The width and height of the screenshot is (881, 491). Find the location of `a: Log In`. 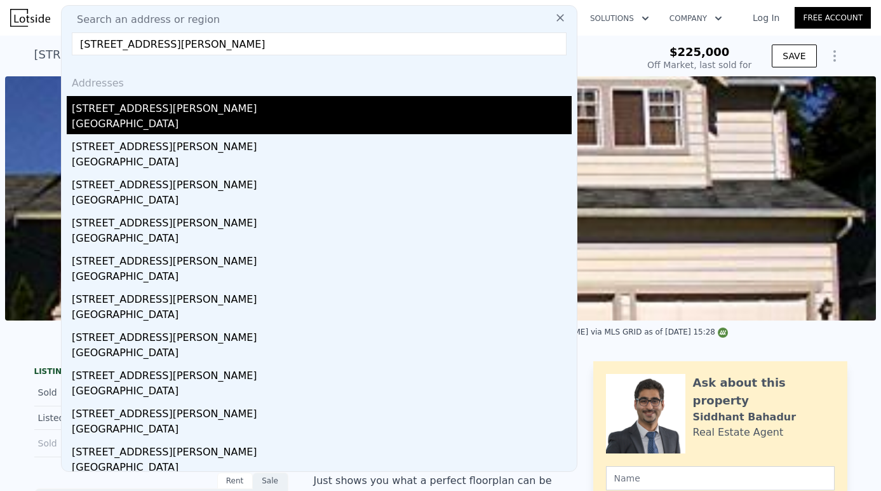

a: Log In is located at coordinates (766, 18).